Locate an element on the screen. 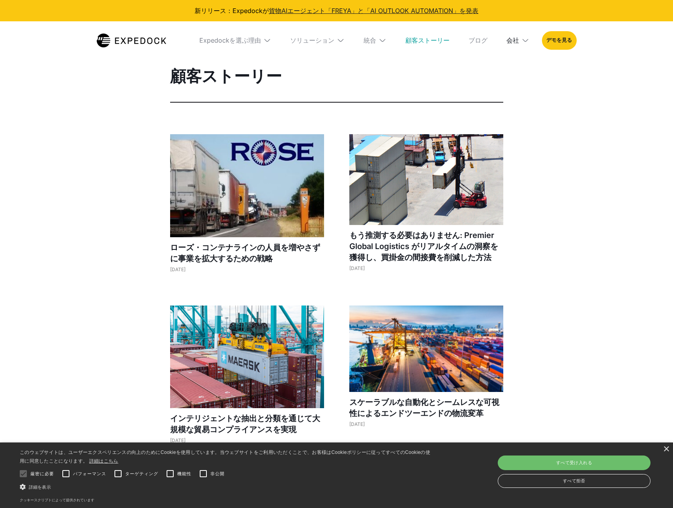 This screenshot has height=508, width=673. font: 詳細はこちら is located at coordinates (104, 461).